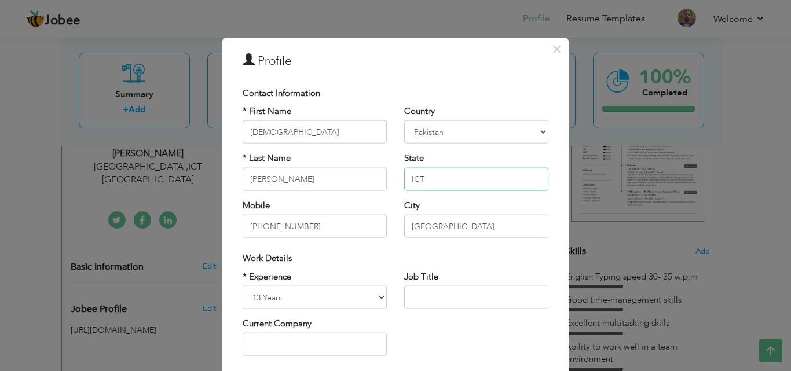  What do you see at coordinates (414, 158) in the screenshot?
I see `label: State` at bounding box center [414, 158].